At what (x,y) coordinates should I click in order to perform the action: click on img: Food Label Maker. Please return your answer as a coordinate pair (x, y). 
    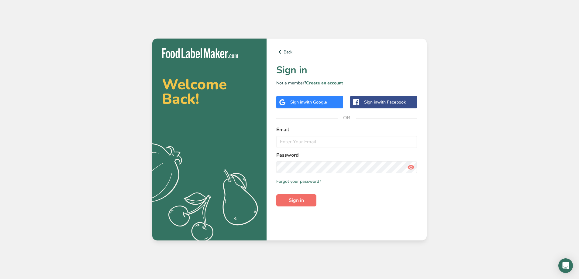
    Looking at the image, I should click on (200, 53).